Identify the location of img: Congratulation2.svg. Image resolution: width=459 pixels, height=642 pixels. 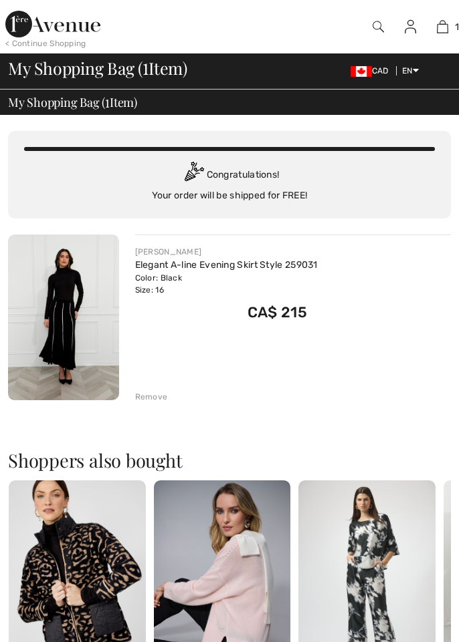
(193, 175).